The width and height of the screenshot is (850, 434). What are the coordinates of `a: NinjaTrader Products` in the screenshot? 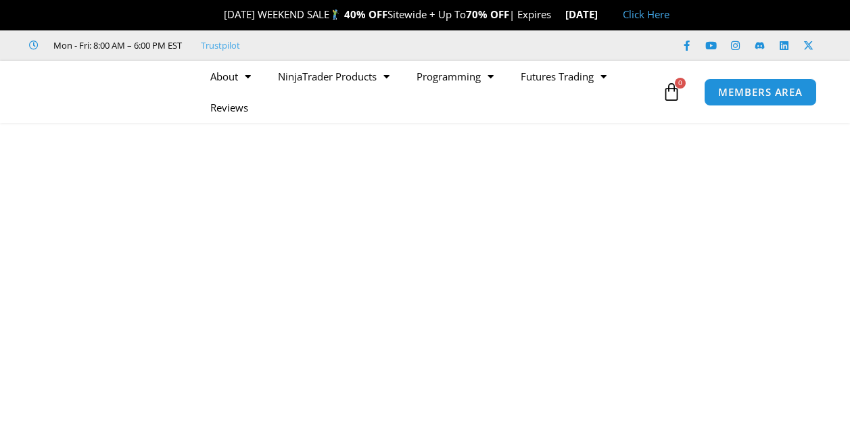 It's located at (333, 76).